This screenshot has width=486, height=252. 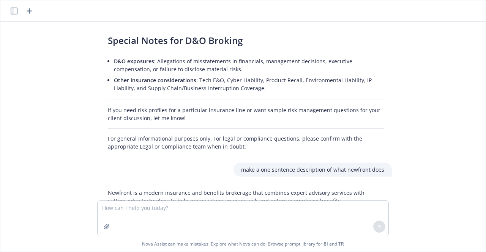 What do you see at coordinates (341, 244) in the screenshot?
I see `a: TR` at bounding box center [341, 244].